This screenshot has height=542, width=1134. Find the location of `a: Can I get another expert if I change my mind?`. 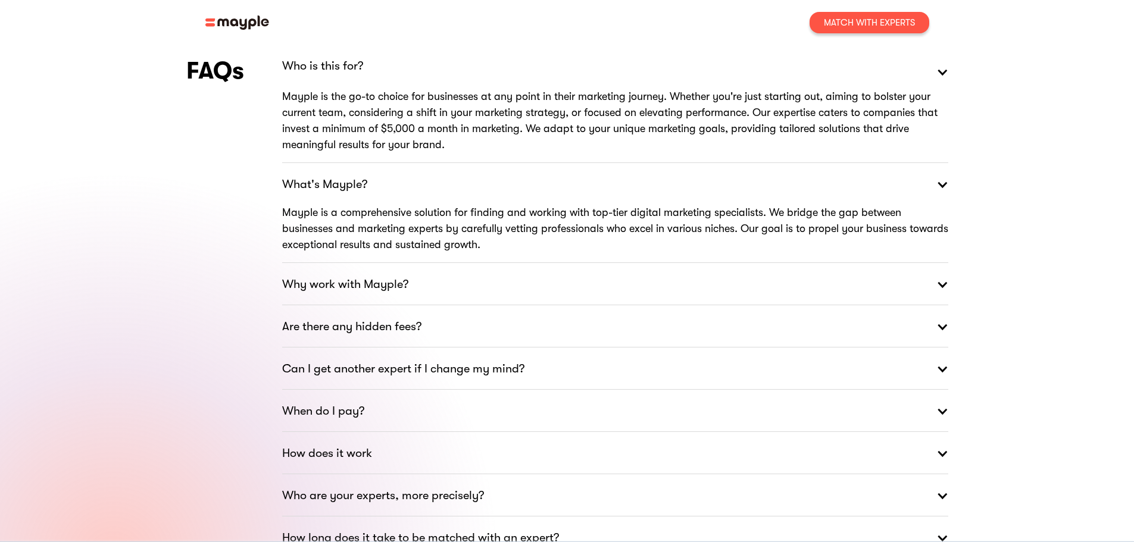

a: Can I get another expert if I change my mind? is located at coordinates (615, 369).